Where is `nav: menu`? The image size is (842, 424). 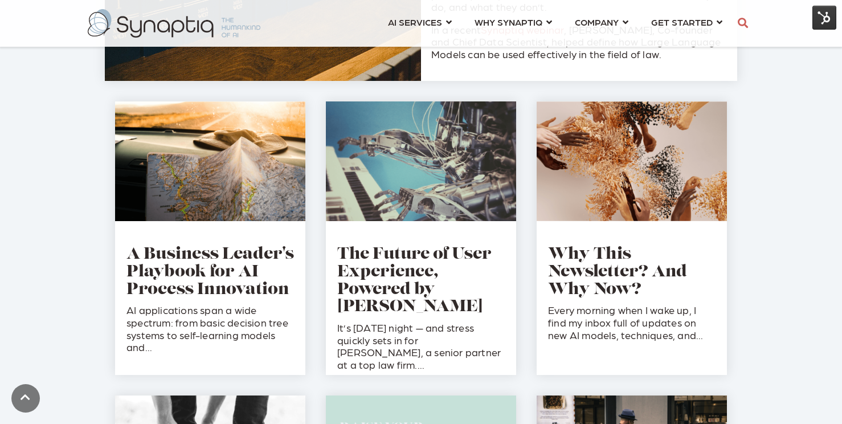 nav: menu is located at coordinates (555, 23).